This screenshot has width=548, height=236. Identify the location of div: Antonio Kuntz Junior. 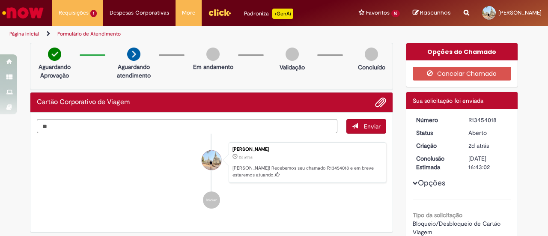
(211, 160).